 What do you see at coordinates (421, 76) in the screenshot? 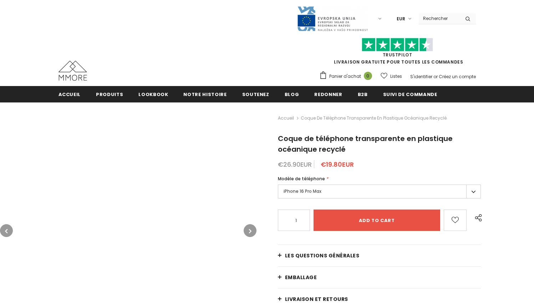
I see `a: S'identifier` at bounding box center [421, 76].